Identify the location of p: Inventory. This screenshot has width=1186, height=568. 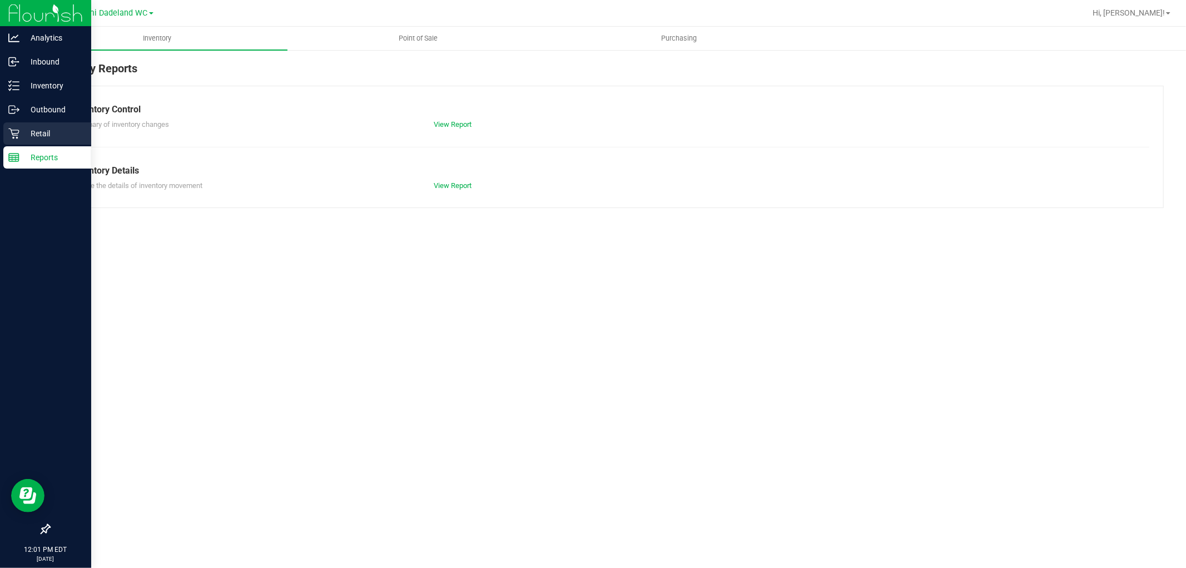
(53, 86).